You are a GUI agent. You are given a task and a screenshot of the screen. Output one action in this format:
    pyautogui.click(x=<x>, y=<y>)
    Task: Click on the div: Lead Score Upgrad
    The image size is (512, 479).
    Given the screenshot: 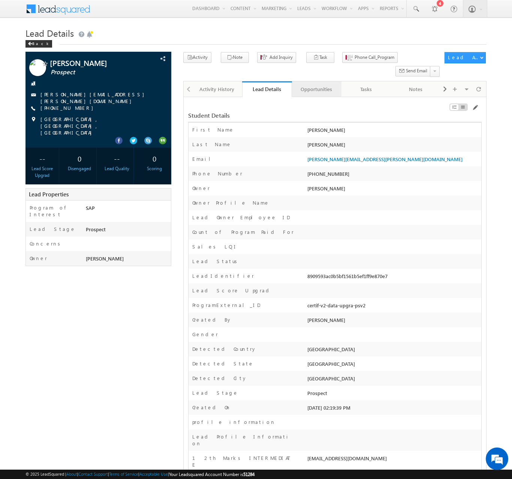 What is the action you would take?
    pyautogui.click(x=42, y=172)
    